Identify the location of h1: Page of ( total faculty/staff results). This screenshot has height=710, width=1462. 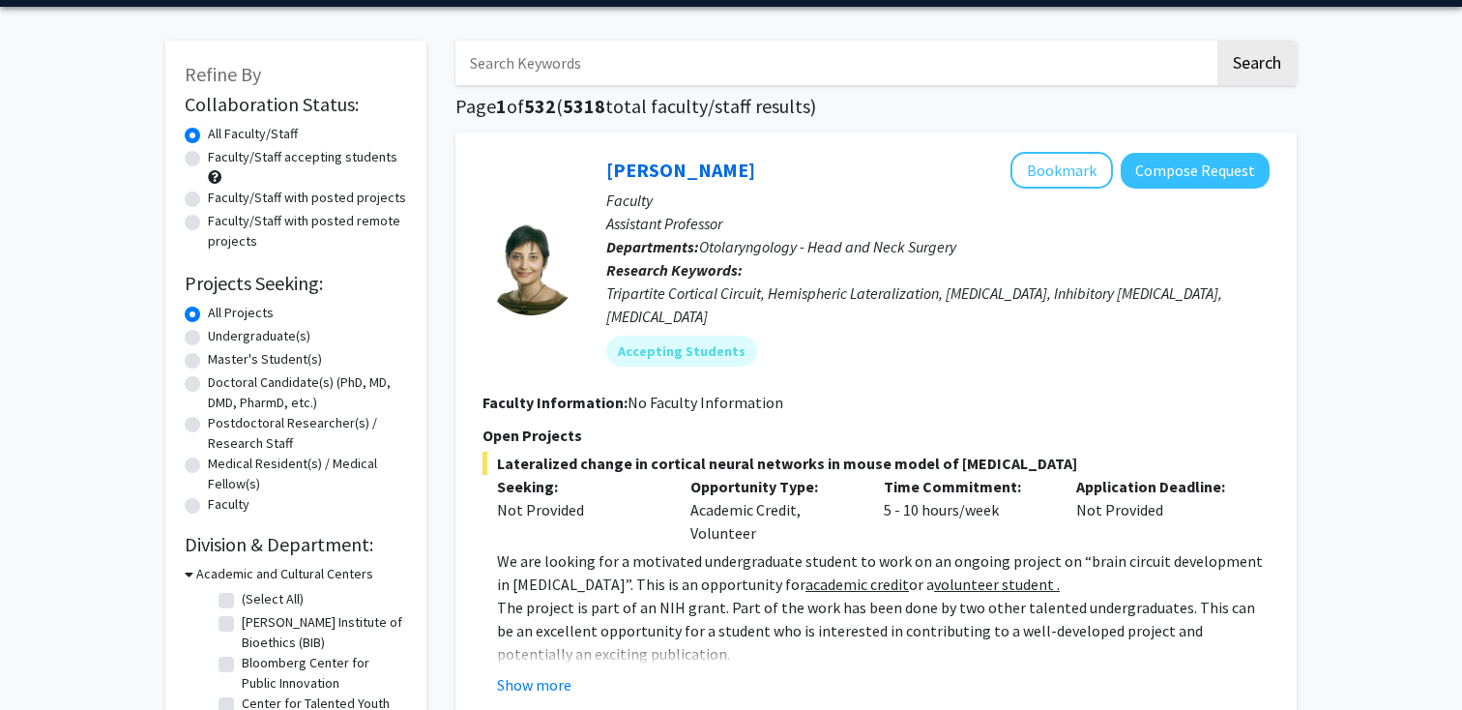
(876, 106).